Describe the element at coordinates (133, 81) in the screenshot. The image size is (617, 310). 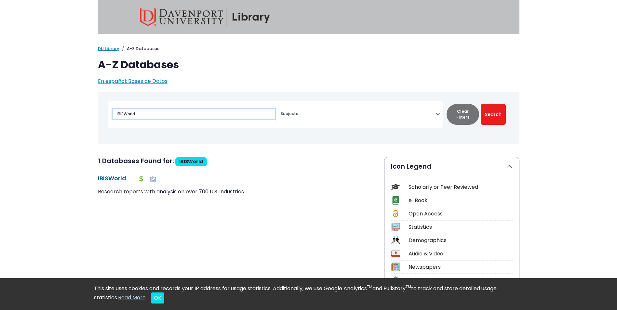
I see `span: En español: Bases de Datos` at that location.